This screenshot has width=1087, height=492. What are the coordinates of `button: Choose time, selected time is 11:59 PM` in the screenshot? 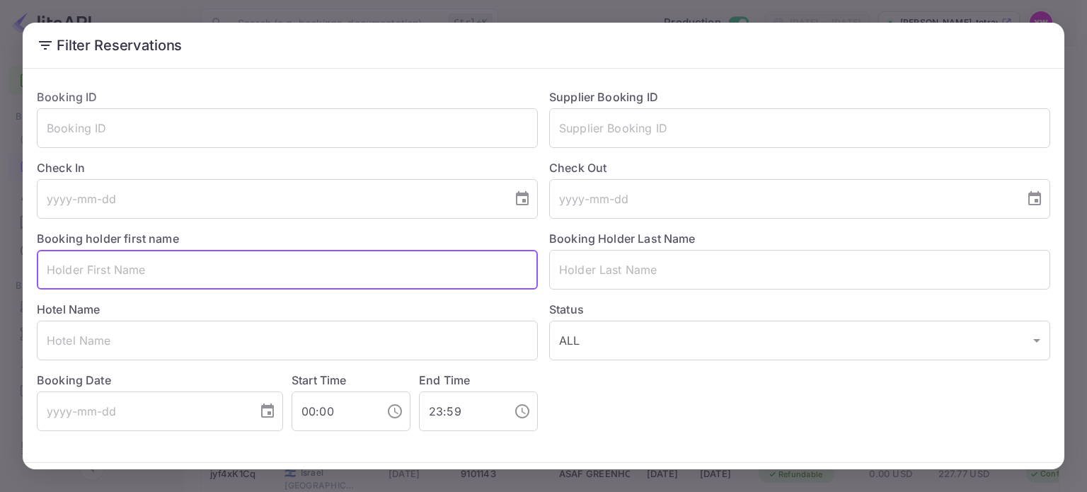 It's located at (522, 411).